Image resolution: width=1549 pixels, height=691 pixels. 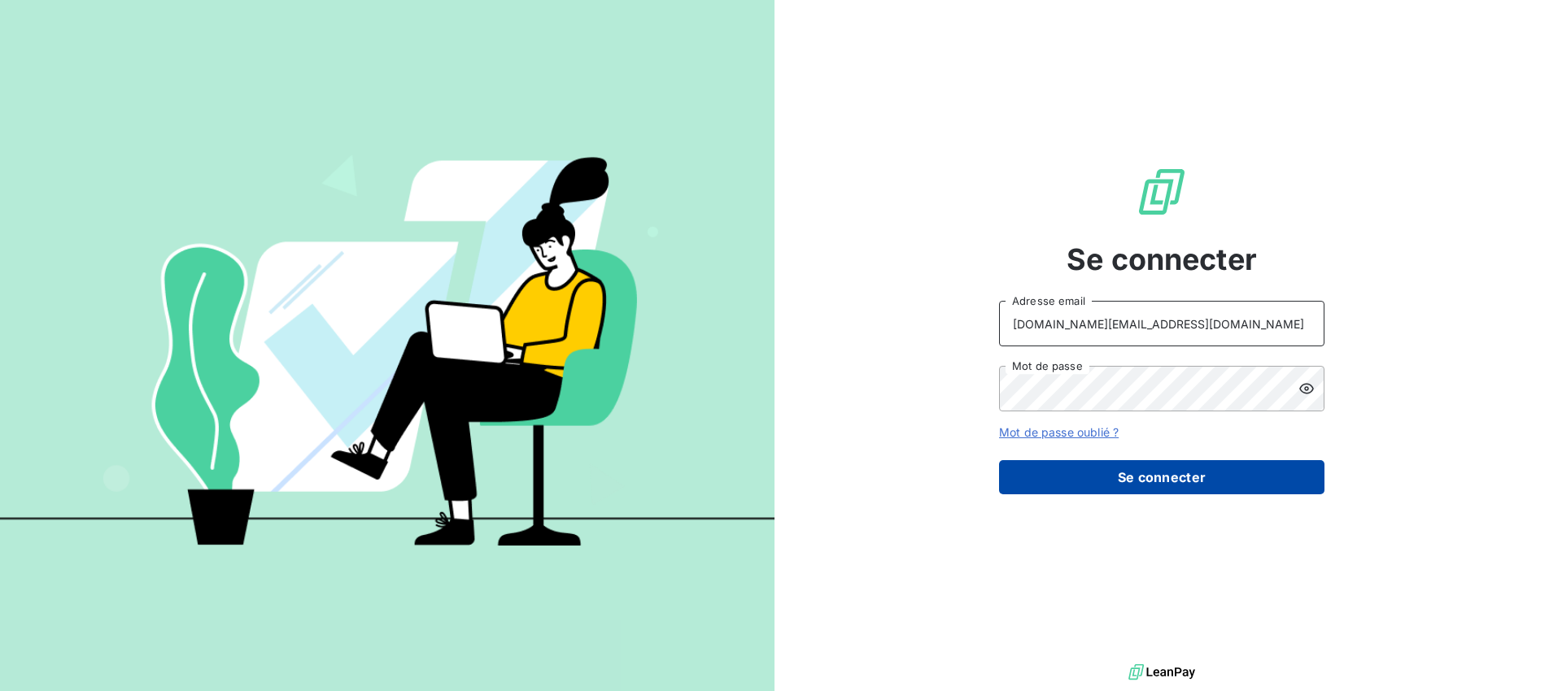 What do you see at coordinates (1161, 324) in the screenshot?
I see `input: placeholder` at bounding box center [1161, 324].